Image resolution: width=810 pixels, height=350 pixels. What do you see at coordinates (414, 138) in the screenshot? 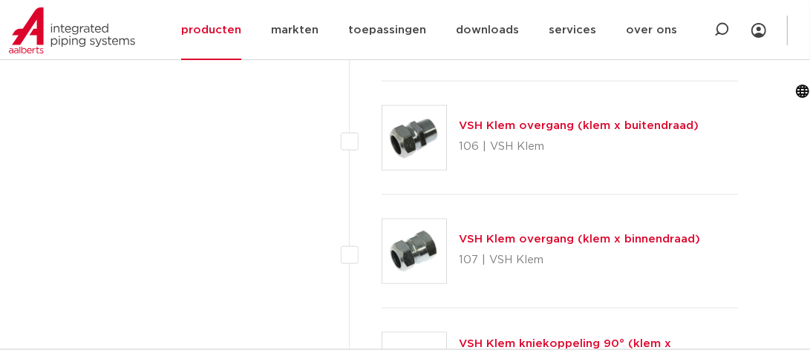
I see `img: Thumbnail for VSH Klem overgang (klem x buitendraad)` at bounding box center [414, 138].